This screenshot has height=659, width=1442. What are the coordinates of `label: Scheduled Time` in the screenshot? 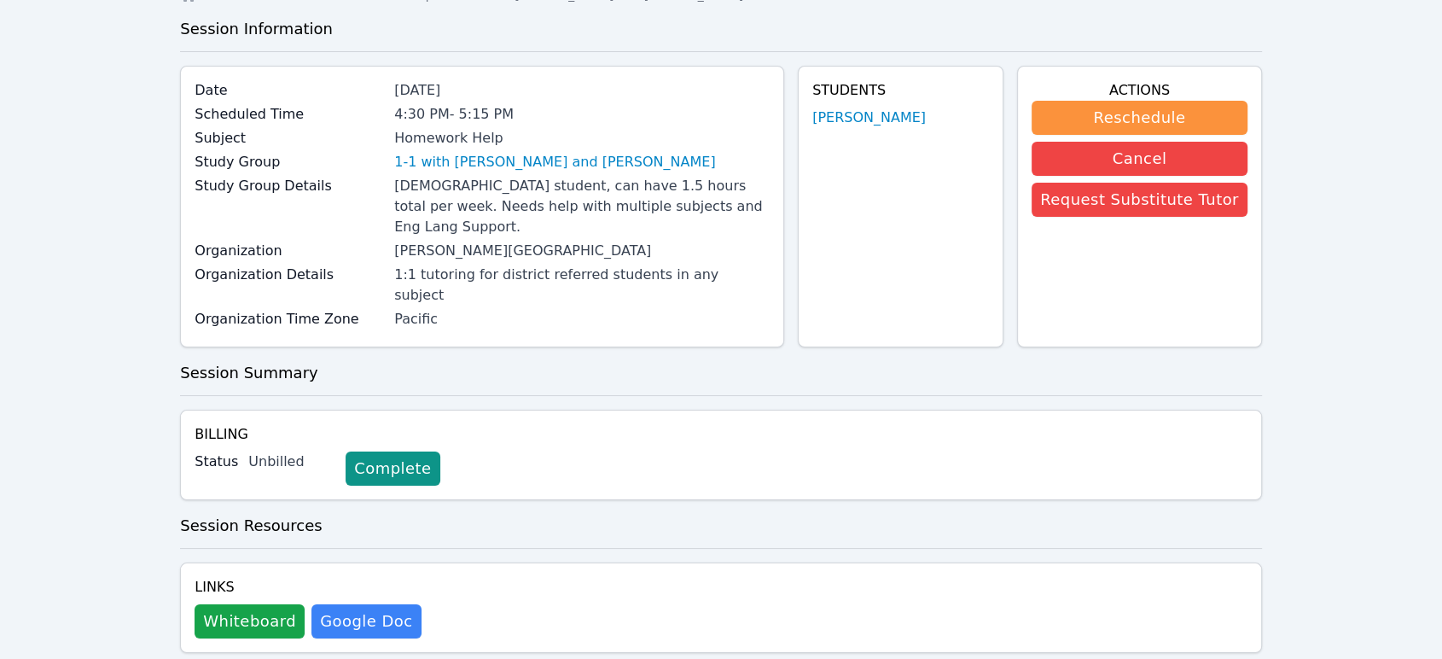 It's located at (289, 114).